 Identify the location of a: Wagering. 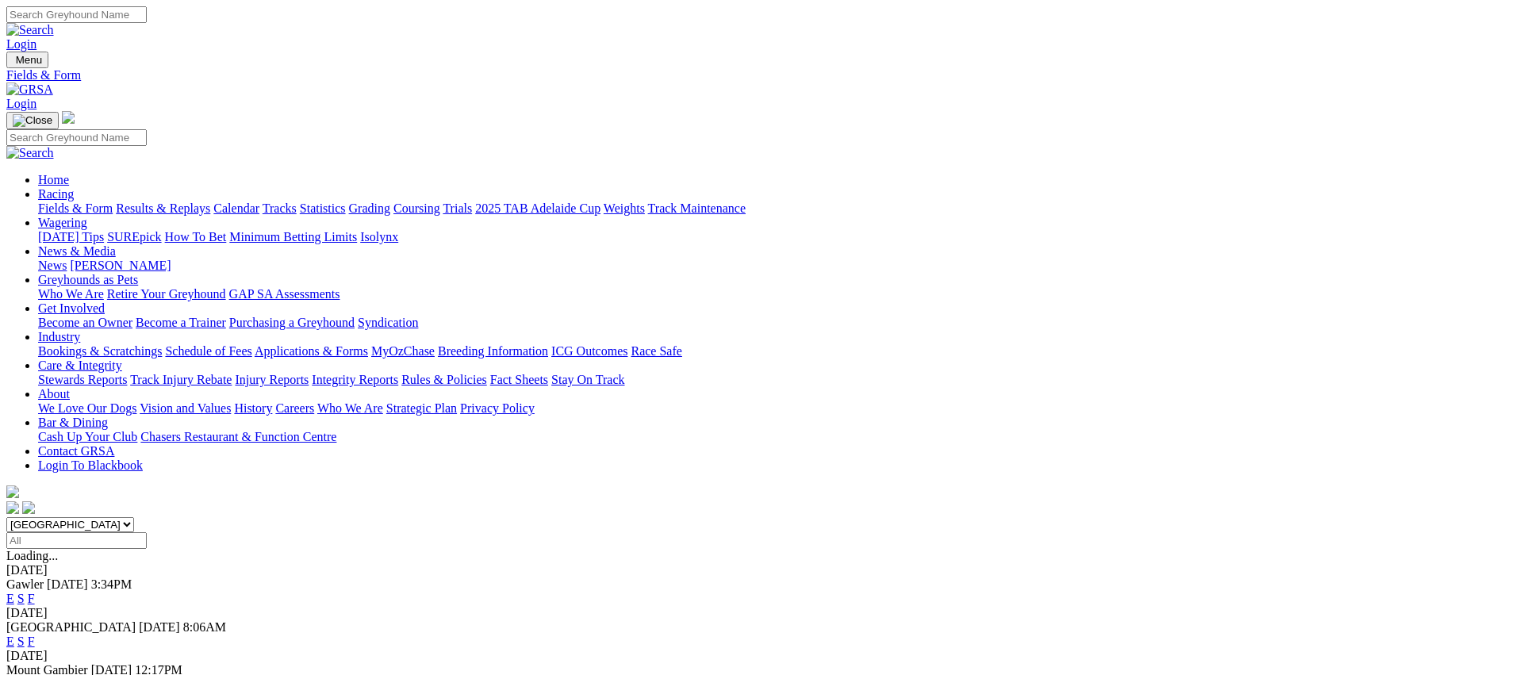
(63, 222).